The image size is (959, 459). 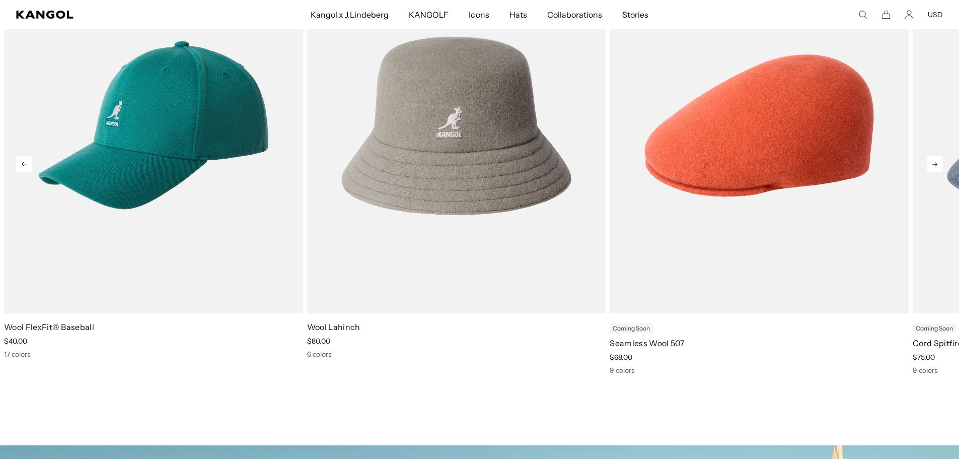 I want to click on p: Wool Lahinch, so click(x=457, y=327).